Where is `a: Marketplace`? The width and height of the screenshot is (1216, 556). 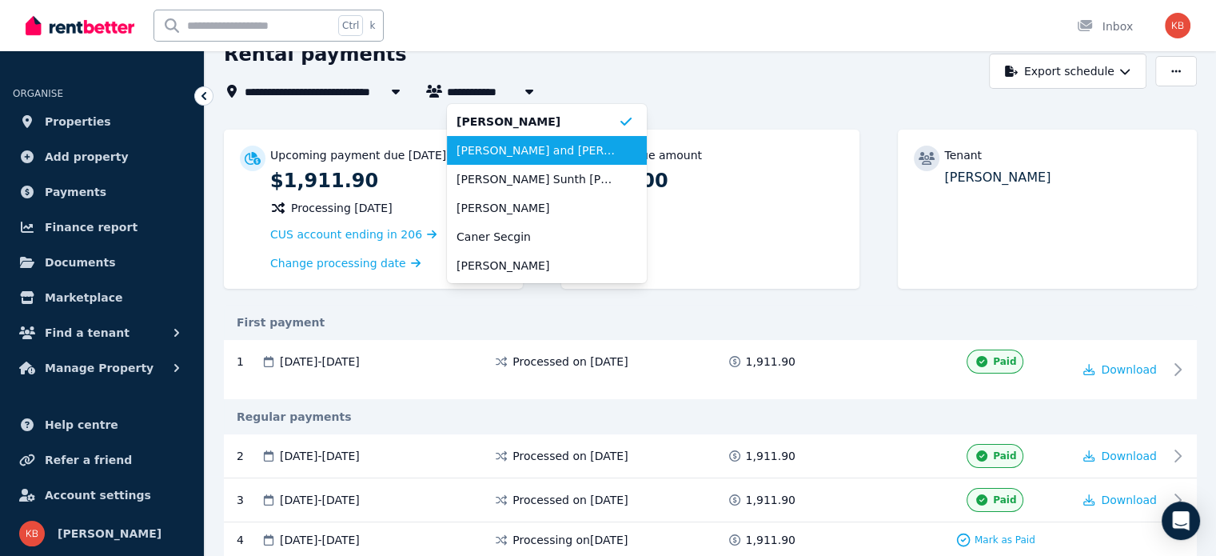
a: Marketplace is located at coordinates (102, 297).